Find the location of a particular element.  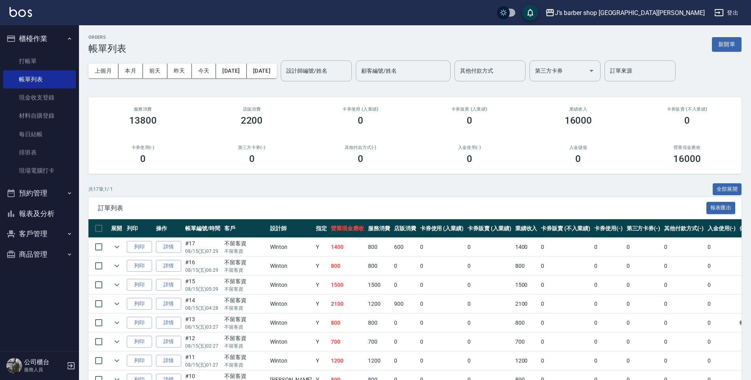

img: Logo is located at coordinates (21, 12).